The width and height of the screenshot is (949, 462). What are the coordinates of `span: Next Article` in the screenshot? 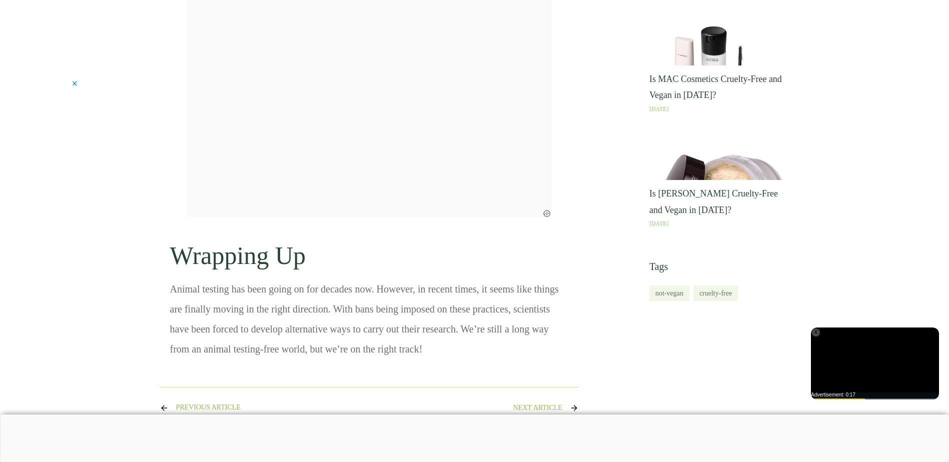 It's located at (538, 408).